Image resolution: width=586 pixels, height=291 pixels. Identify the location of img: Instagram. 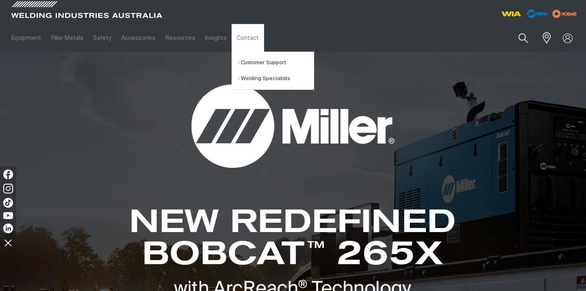
(8, 189).